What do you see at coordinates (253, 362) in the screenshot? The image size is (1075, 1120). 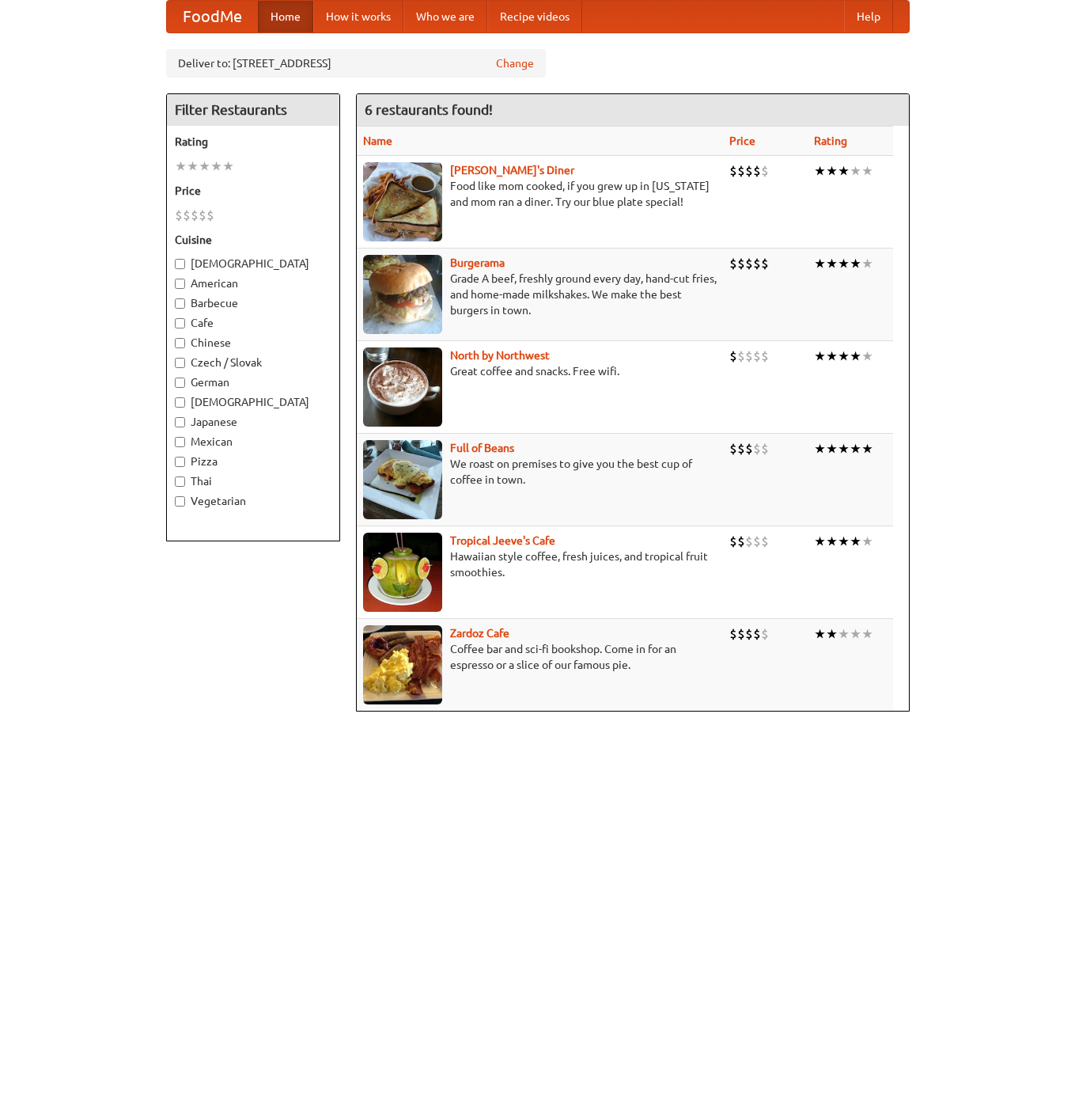 I see `label: Czech / Slovak` at bounding box center [253, 362].